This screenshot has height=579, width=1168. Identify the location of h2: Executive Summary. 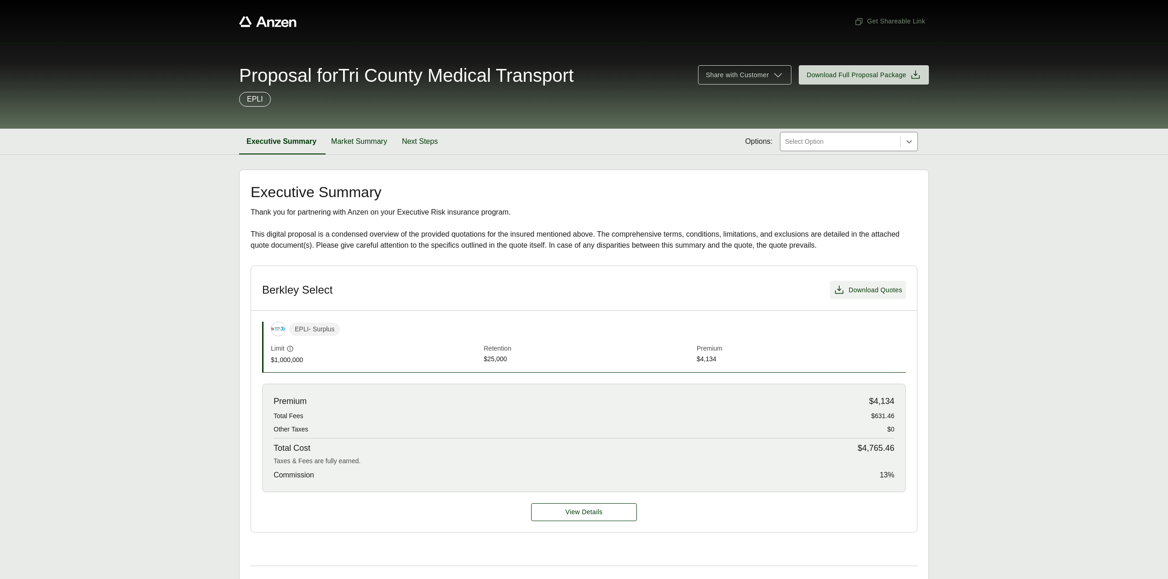
(584, 192).